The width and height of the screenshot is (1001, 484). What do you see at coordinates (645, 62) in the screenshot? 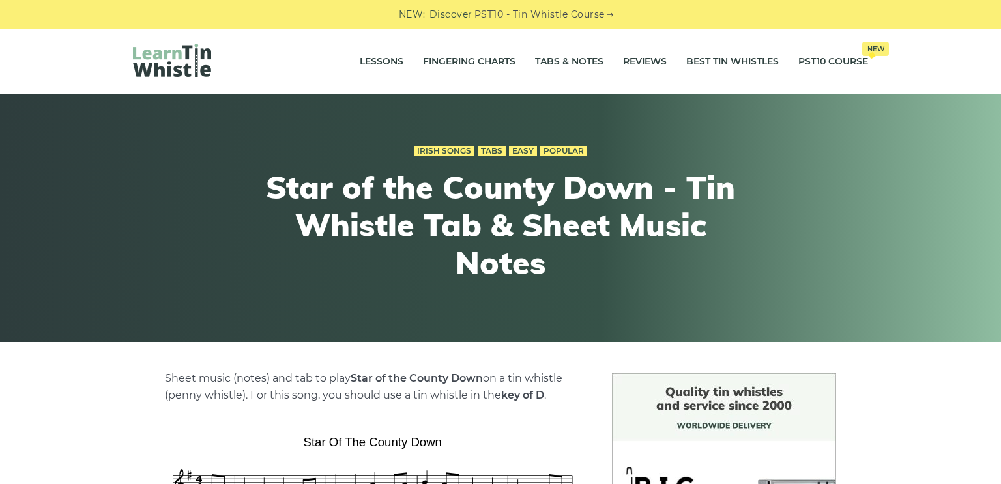
I see `a: Reviews` at bounding box center [645, 62].